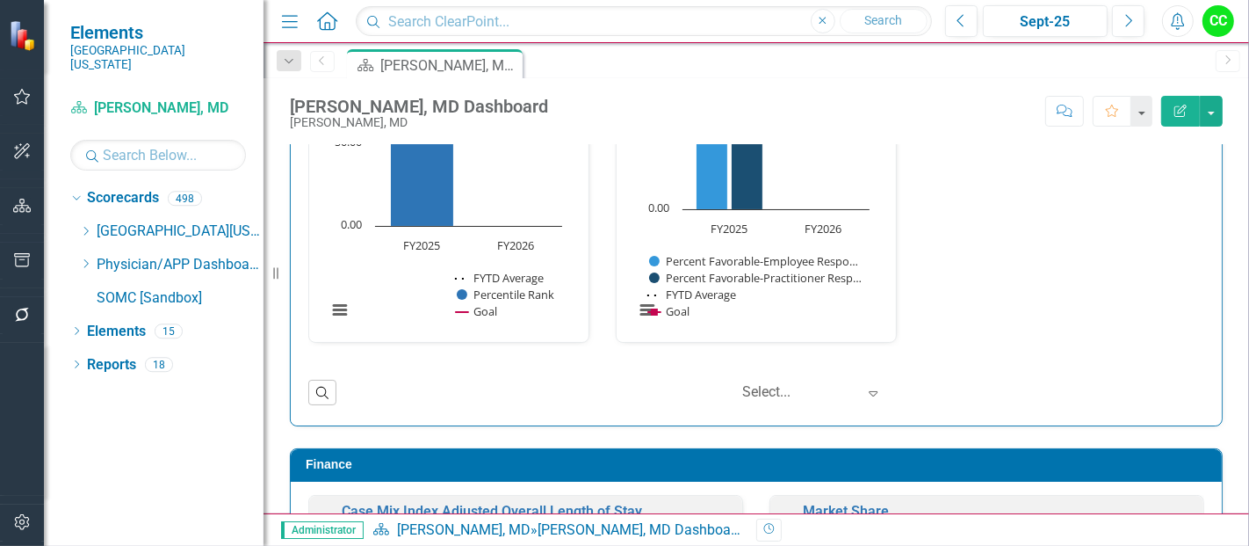 The height and width of the screenshot is (546, 1249). I want to click on path: FY2025, 79. Percentile Rank., so click(423, 160).